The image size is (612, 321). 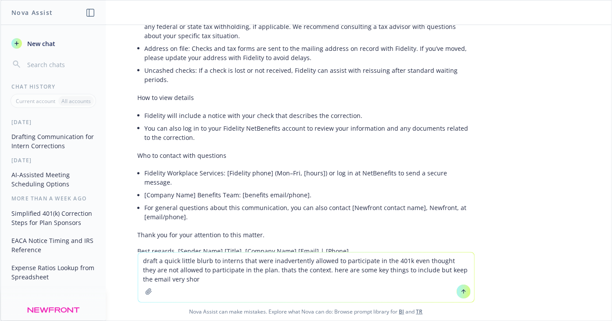 I want to click on span: New chat, so click(x=40, y=43).